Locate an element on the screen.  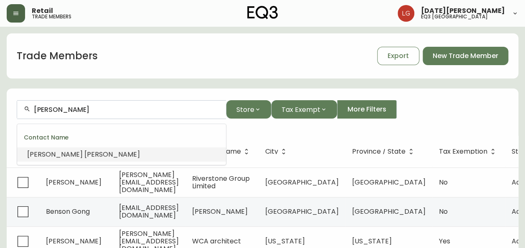
span: Export is located at coordinates (398, 56).